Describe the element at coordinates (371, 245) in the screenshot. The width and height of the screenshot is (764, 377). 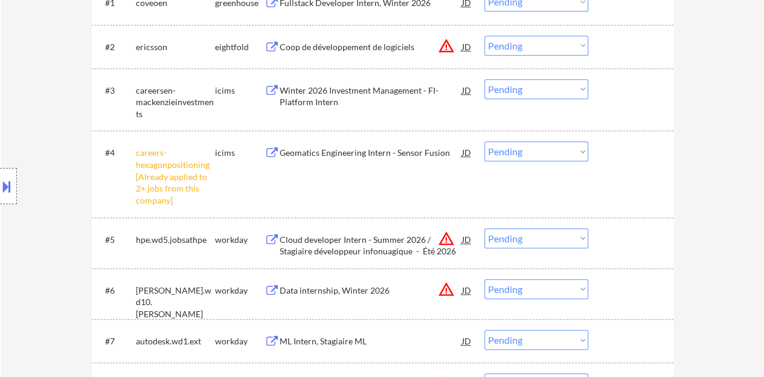
I see `div: Cloud developer Intern - Summer 2026 / Stagiaire développeur infonuagique - Été 2026` at that location.